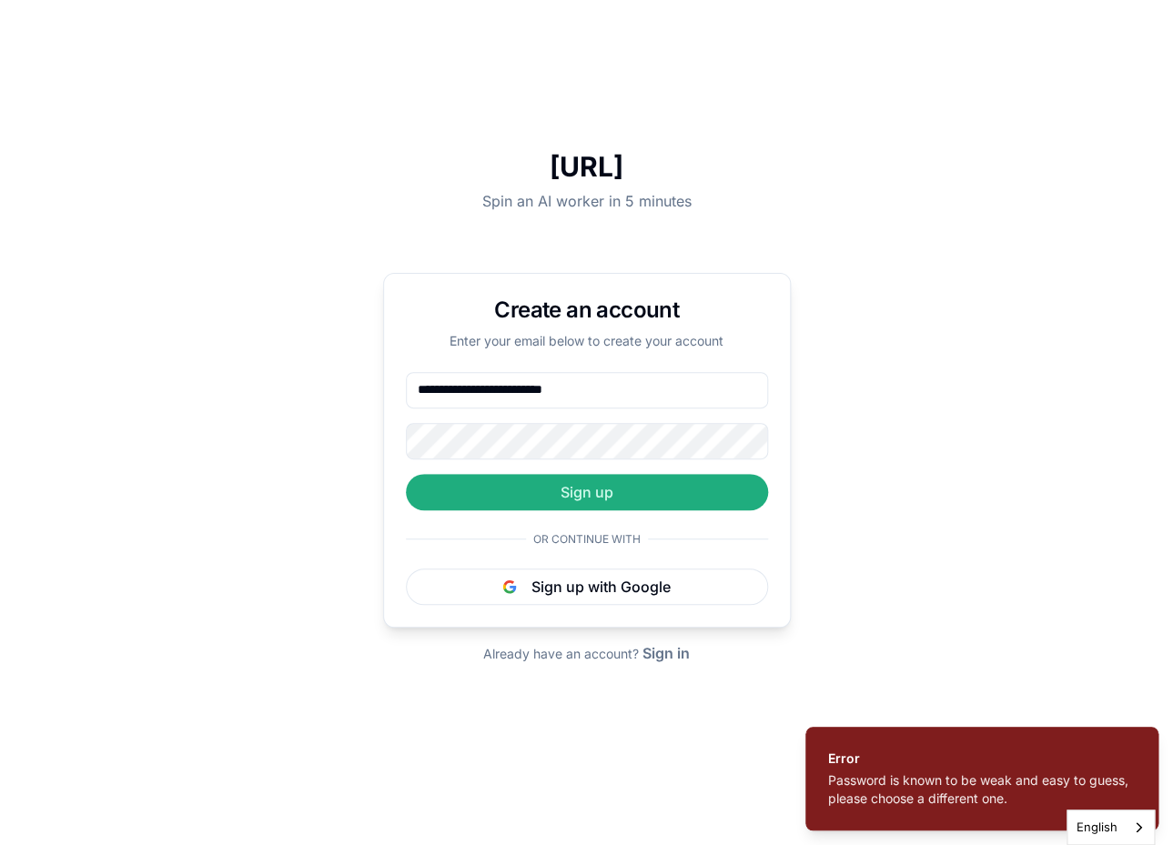  Describe the element at coordinates (978, 759) in the screenshot. I see `div: Error` at that location.